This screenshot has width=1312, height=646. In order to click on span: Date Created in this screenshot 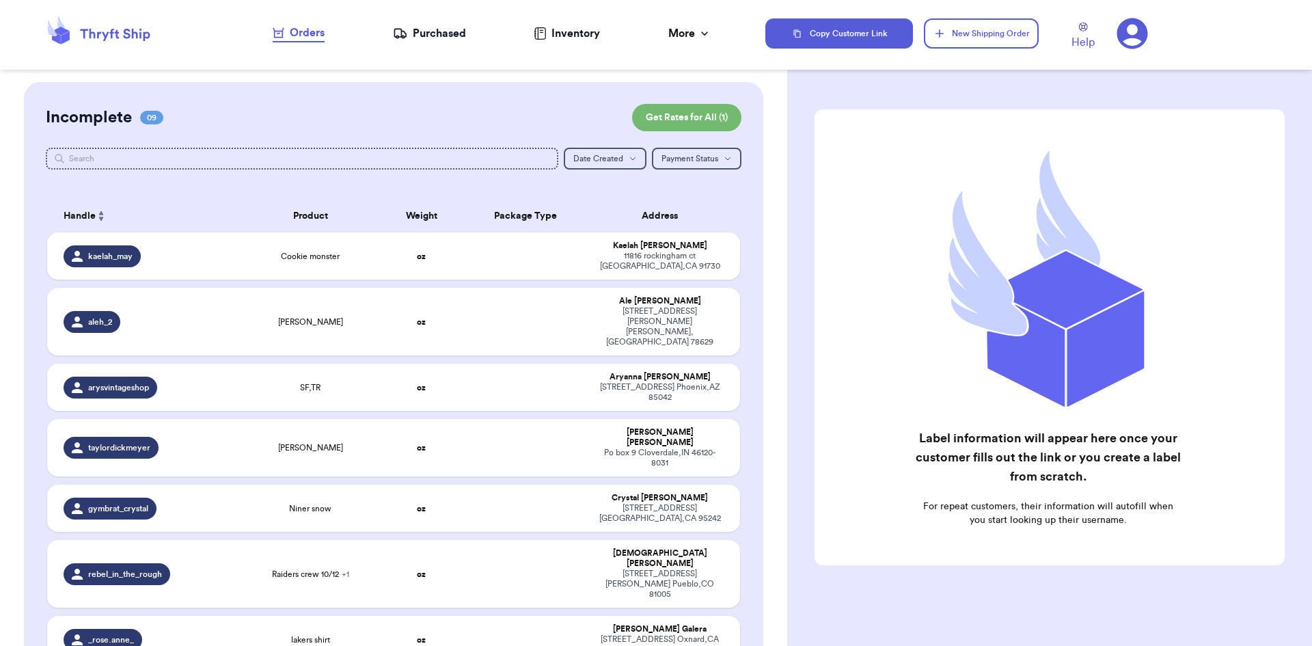, I will do `click(598, 159)`.